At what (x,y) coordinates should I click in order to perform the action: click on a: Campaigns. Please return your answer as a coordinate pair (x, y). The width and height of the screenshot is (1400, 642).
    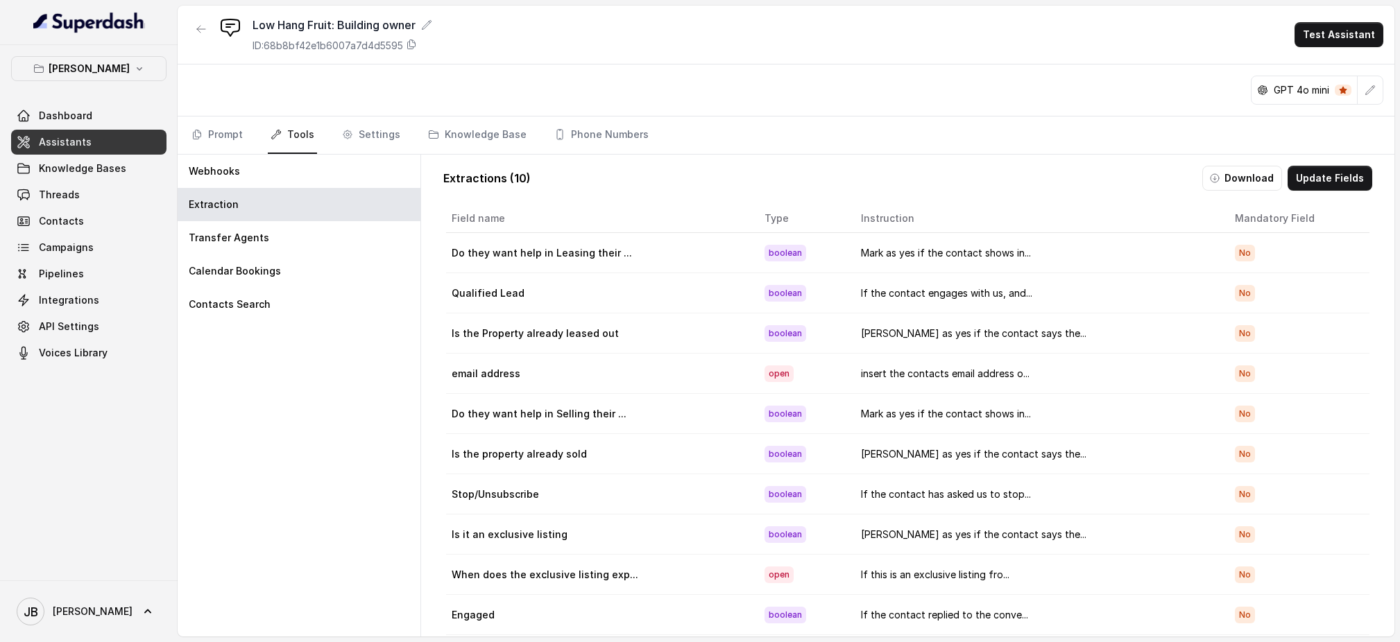
    Looking at the image, I should click on (89, 248).